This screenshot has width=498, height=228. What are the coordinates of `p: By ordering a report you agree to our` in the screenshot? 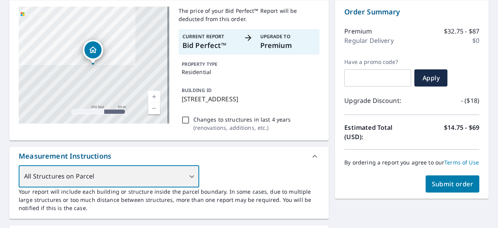 It's located at (412, 162).